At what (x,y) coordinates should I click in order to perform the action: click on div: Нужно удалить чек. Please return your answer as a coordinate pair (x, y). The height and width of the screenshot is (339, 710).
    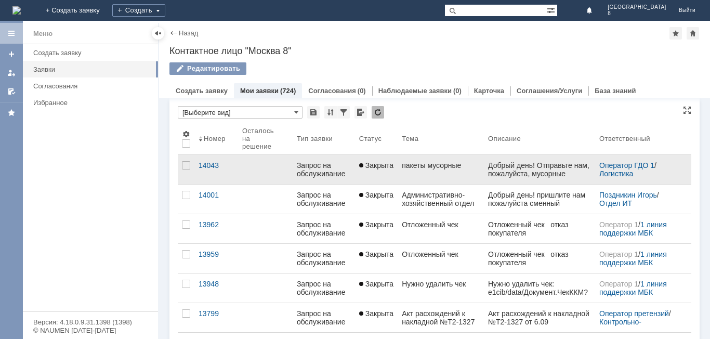
    Looking at the image, I should click on (441, 284).